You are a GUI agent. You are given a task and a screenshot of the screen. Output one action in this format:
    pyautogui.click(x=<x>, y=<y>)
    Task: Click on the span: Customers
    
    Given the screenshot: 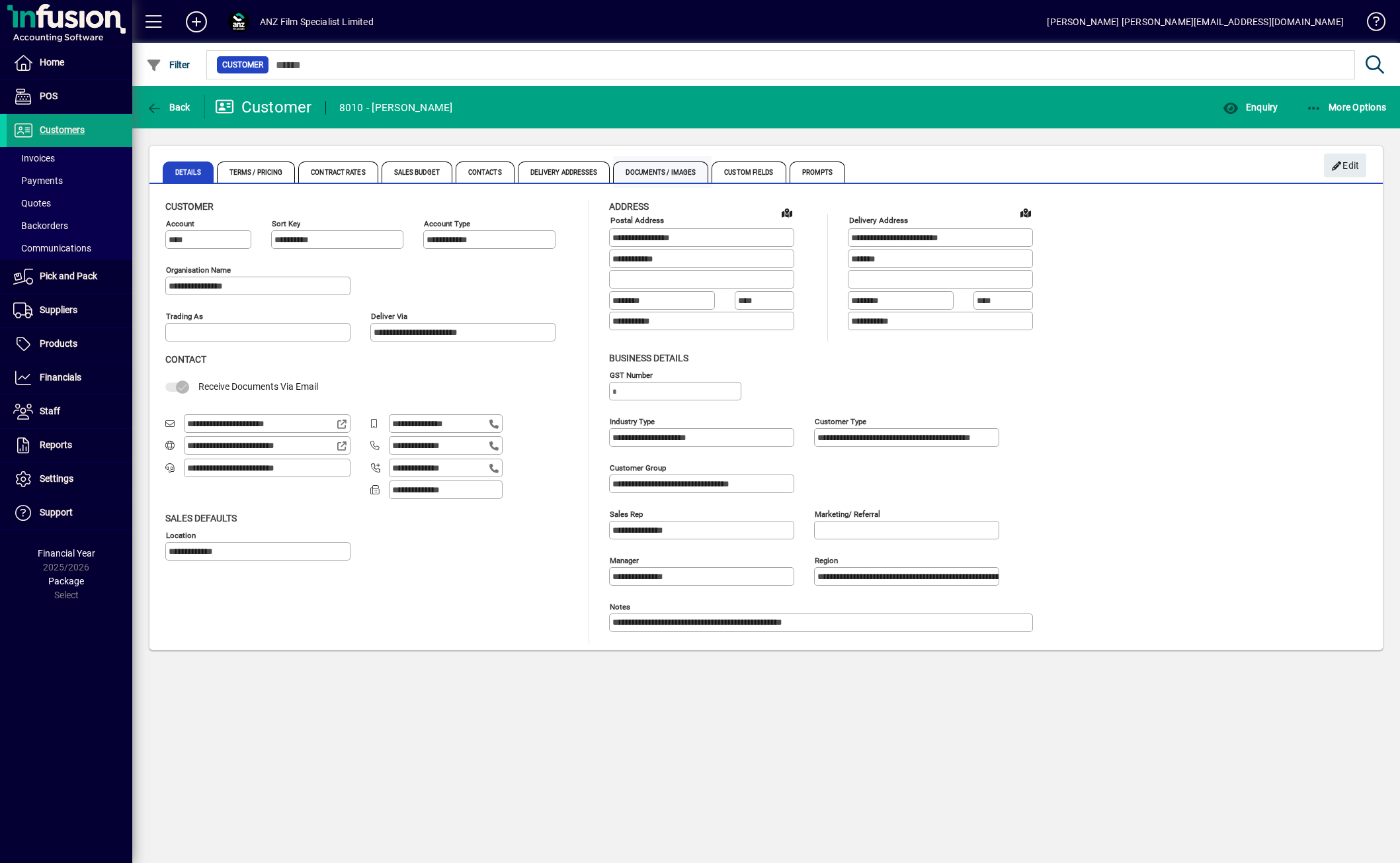 What is the action you would take?
    pyautogui.click(x=62, y=129)
    